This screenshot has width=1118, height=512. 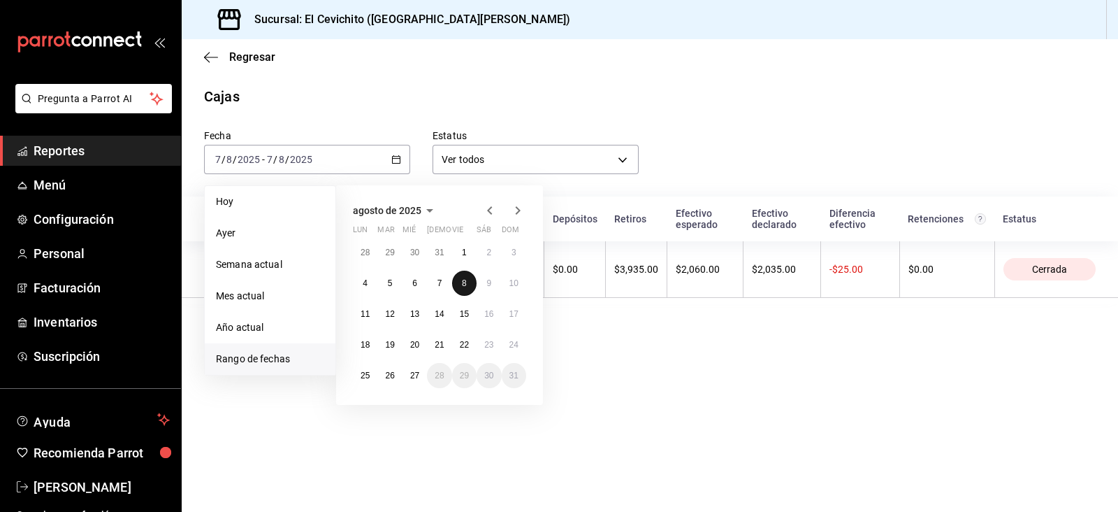 What do you see at coordinates (464, 345) in the screenshot?
I see `abbr: 22 de agosto de 2025` at bounding box center [464, 345].